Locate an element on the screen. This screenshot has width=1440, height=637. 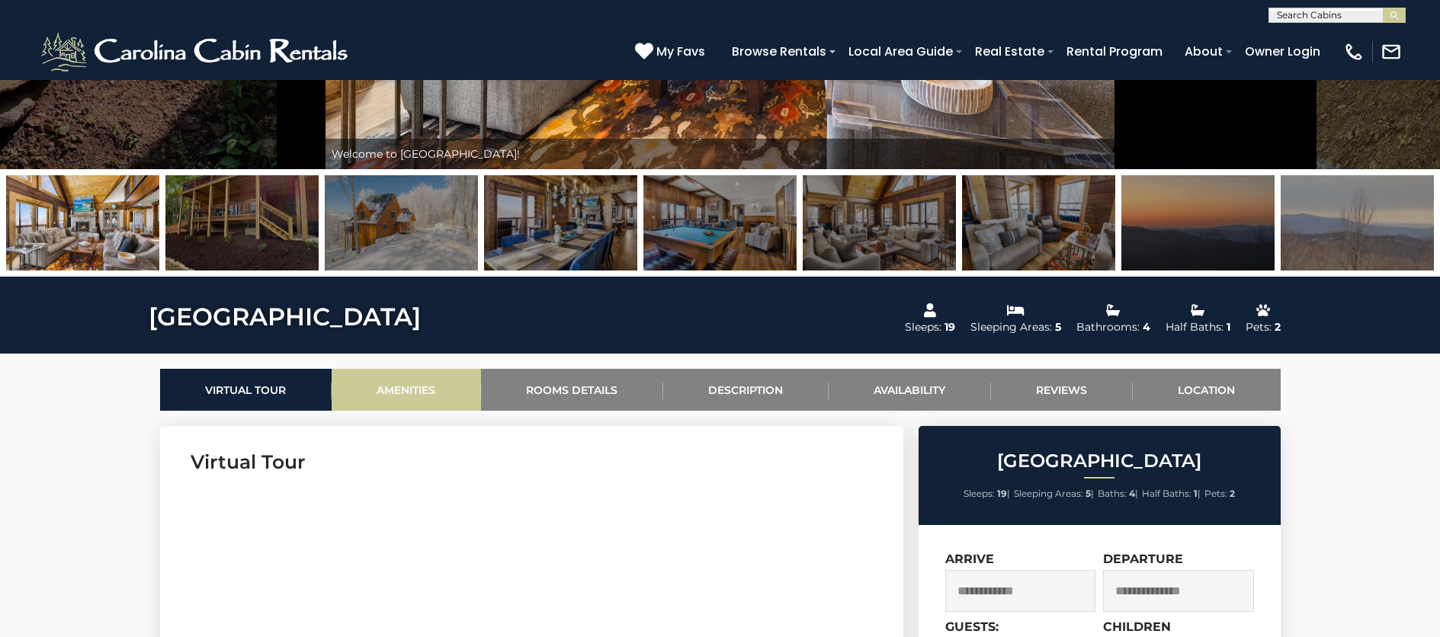
img: 167811006 is located at coordinates (401, 223).